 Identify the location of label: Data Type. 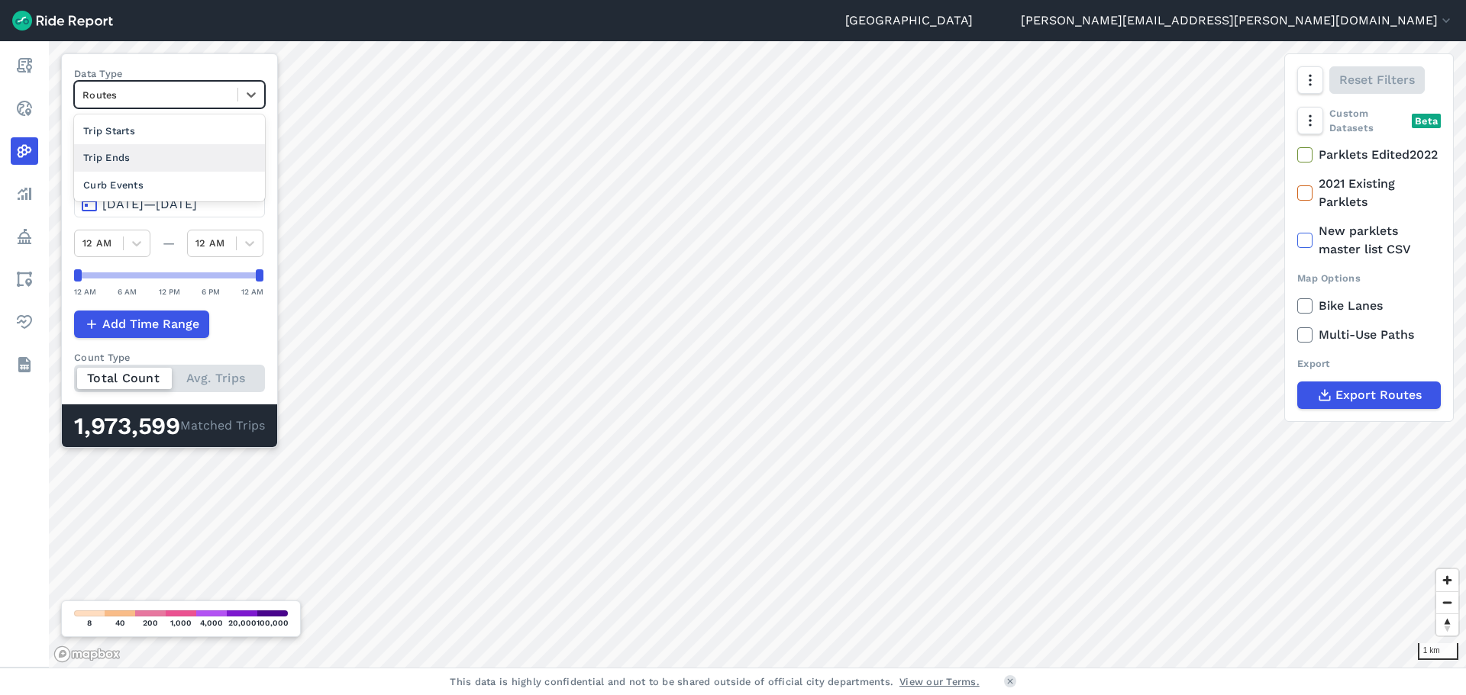
(169, 73).